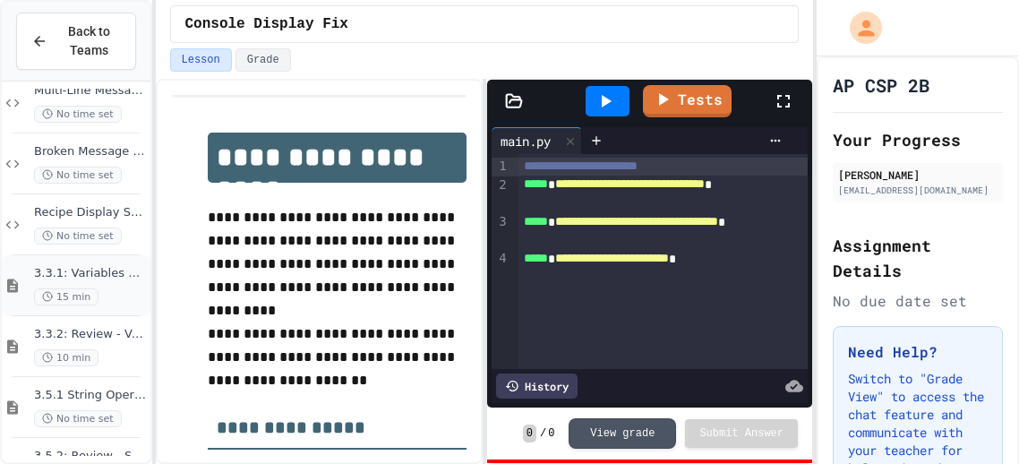 The image size is (1019, 464). I want to click on div: 3, so click(500, 231).